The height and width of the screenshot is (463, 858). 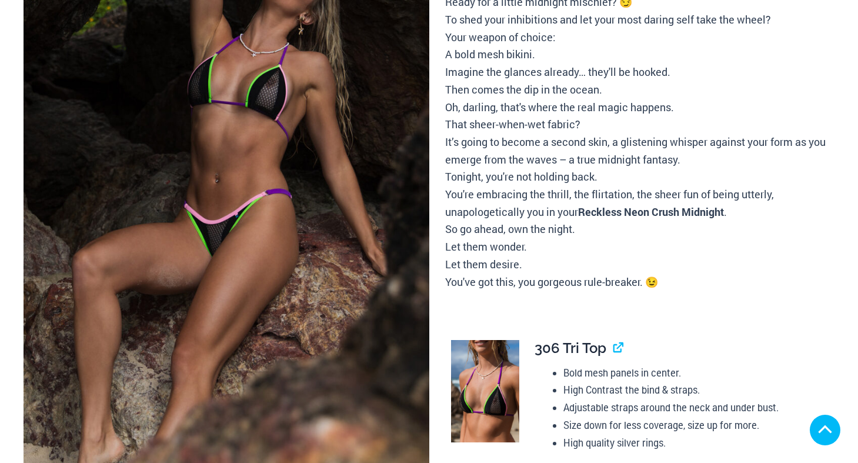 I want to click on span: 306 Tri Top, so click(x=570, y=347).